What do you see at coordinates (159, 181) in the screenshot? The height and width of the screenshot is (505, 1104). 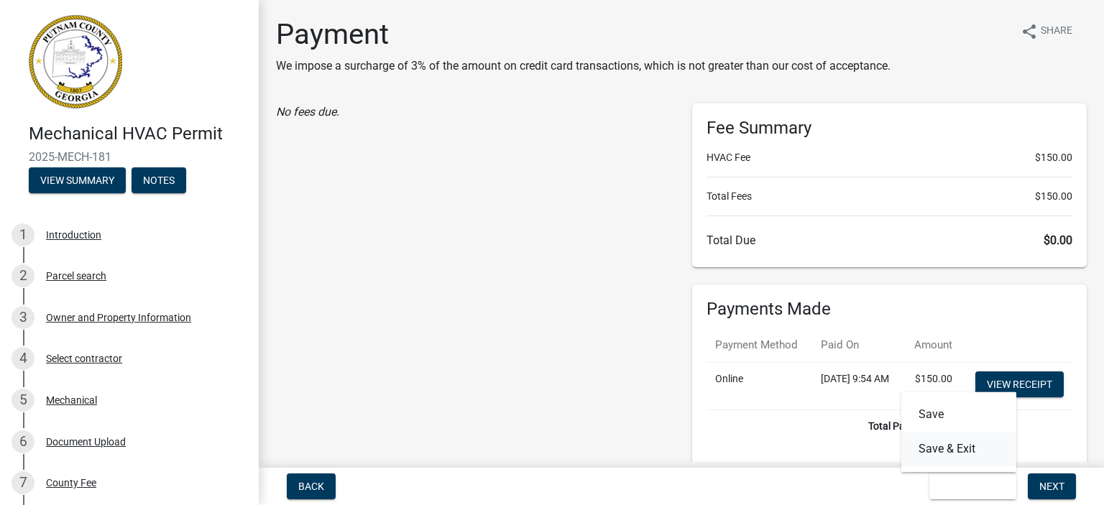 I see `wm-modal-confirm: Notes` at bounding box center [159, 181].